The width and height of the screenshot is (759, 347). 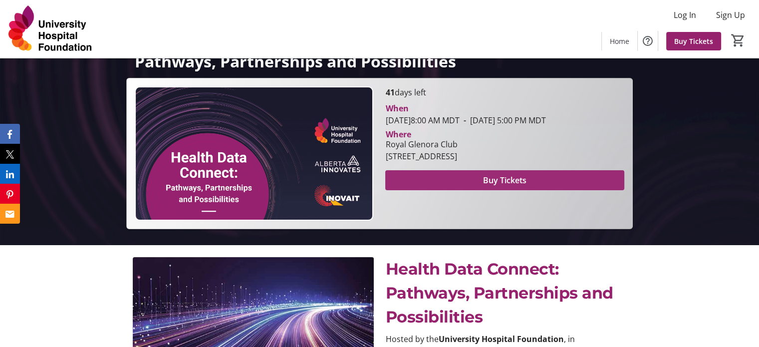 What do you see at coordinates (731, 15) in the screenshot?
I see `button: Sign Up` at bounding box center [731, 15].